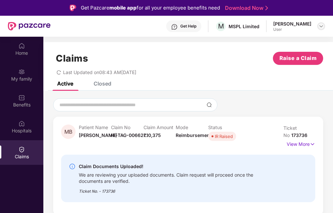 This screenshot has height=213, width=333. Describe the element at coordinates (290, 132) in the screenshot. I see `span: Ticket No` at that location.